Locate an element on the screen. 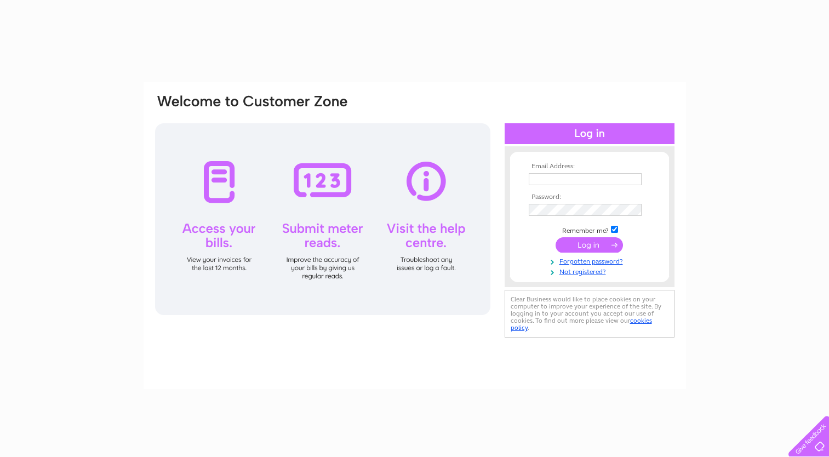 The height and width of the screenshot is (457, 829). input: Submit is located at coordinates (589, 245).